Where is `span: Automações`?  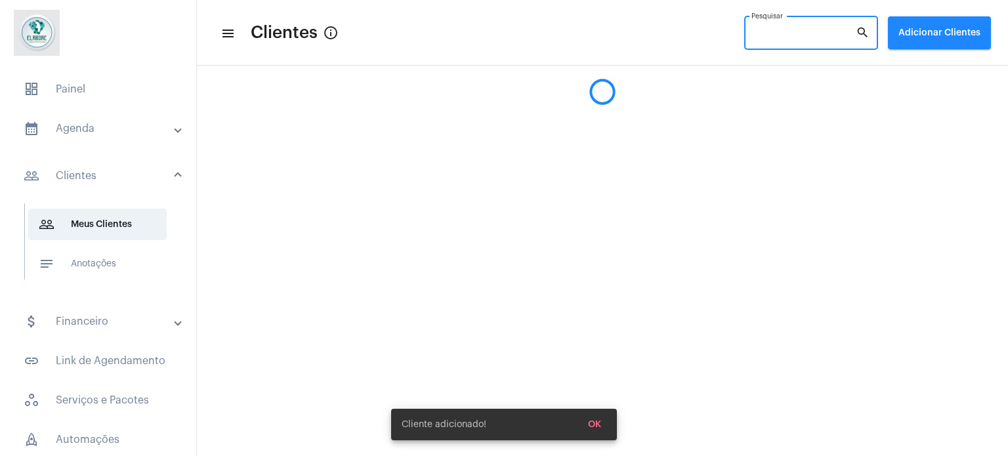 span: Automações is located at coordinates (98, 440).